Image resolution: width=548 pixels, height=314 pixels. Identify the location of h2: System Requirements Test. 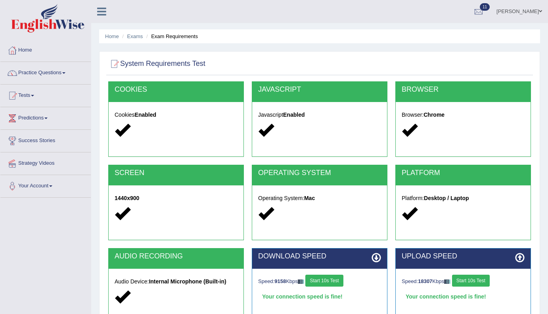
(157, 64).